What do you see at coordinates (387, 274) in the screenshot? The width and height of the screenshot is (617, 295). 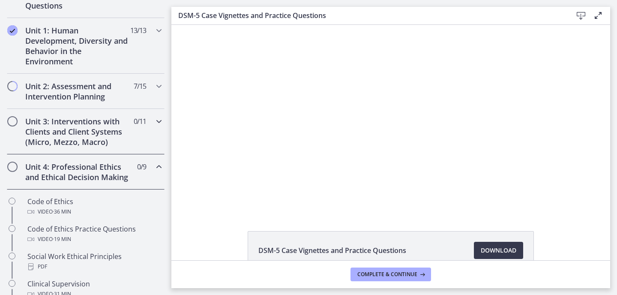 I see `span: Complete & continue` at bounding box center [387, 274].